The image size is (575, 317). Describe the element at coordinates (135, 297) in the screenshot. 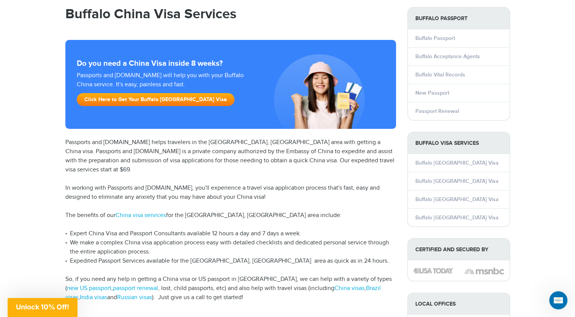

I see `a: Russian visas` at that location.